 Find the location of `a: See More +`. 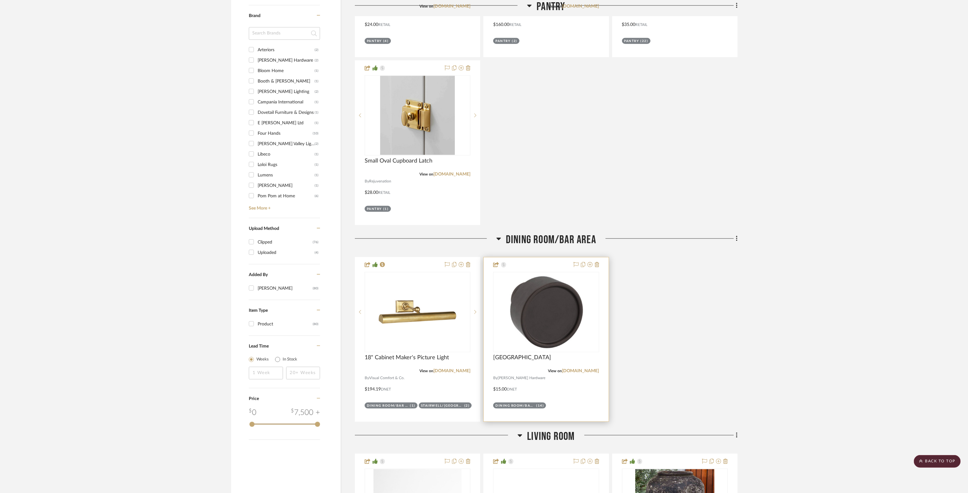

a: See More + is located at coordinates (284, 206).